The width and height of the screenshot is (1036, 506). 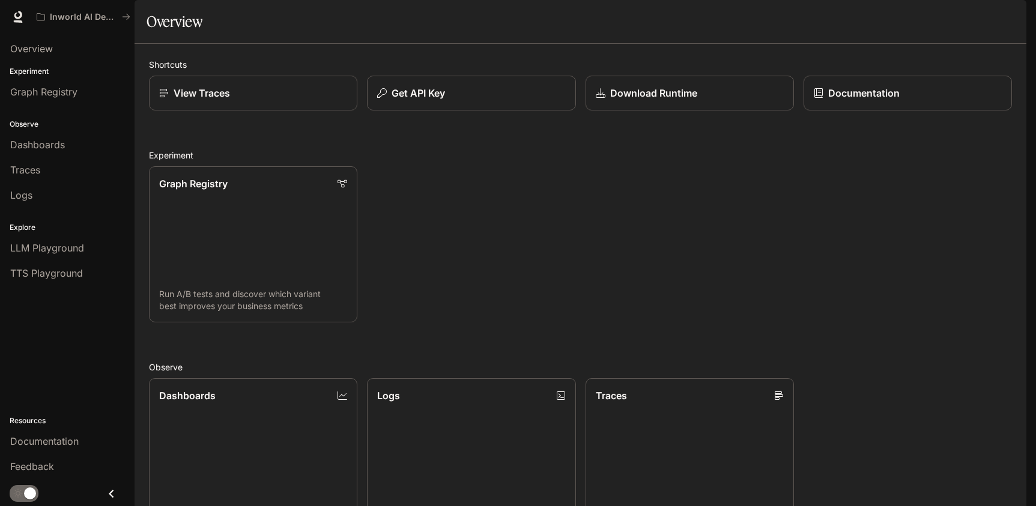 What do you see at coordinates (193, 184) in the screenshot?
I see `p: Graph Registry` at bounding box center [193, 184].